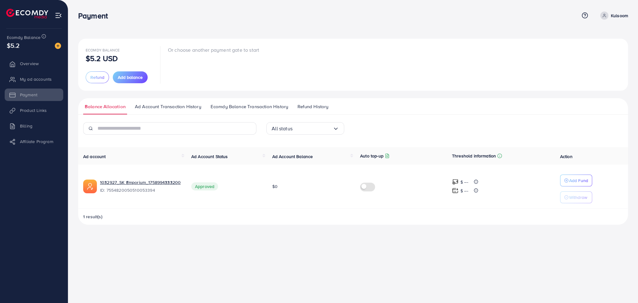 Image resolution: width=638 pixels, height=303 pixels. What do you see at coordinates (140, 182) in the screenshot?
I see `a: 1032927_SK Emporium_1758994333200` at bounding box center [140, 182].